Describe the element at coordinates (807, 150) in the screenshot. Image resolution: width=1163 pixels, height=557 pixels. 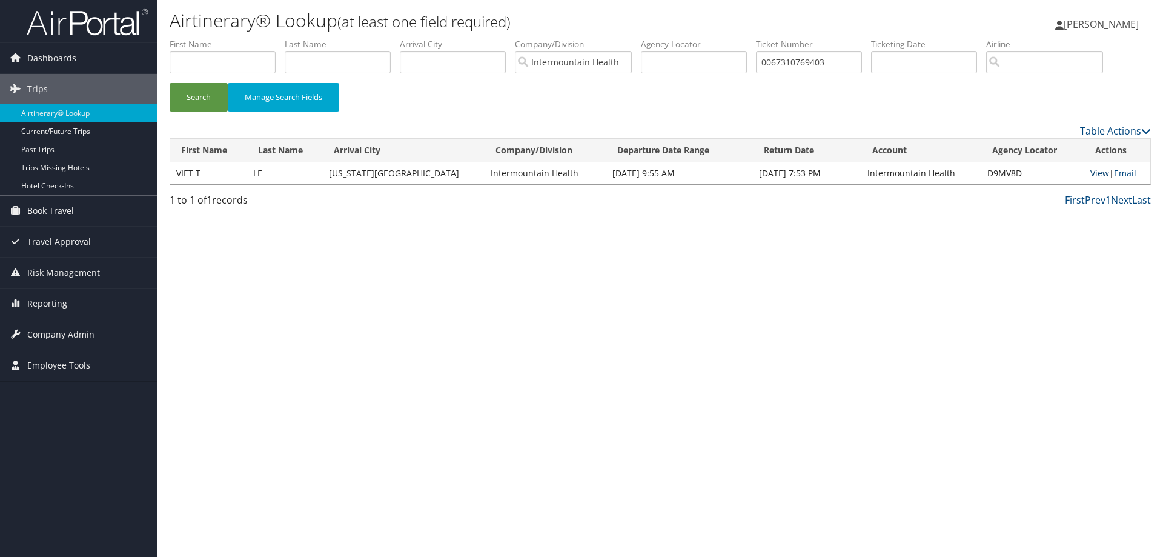
I see `th: Return Date: activate to sort column ascending` at that location.